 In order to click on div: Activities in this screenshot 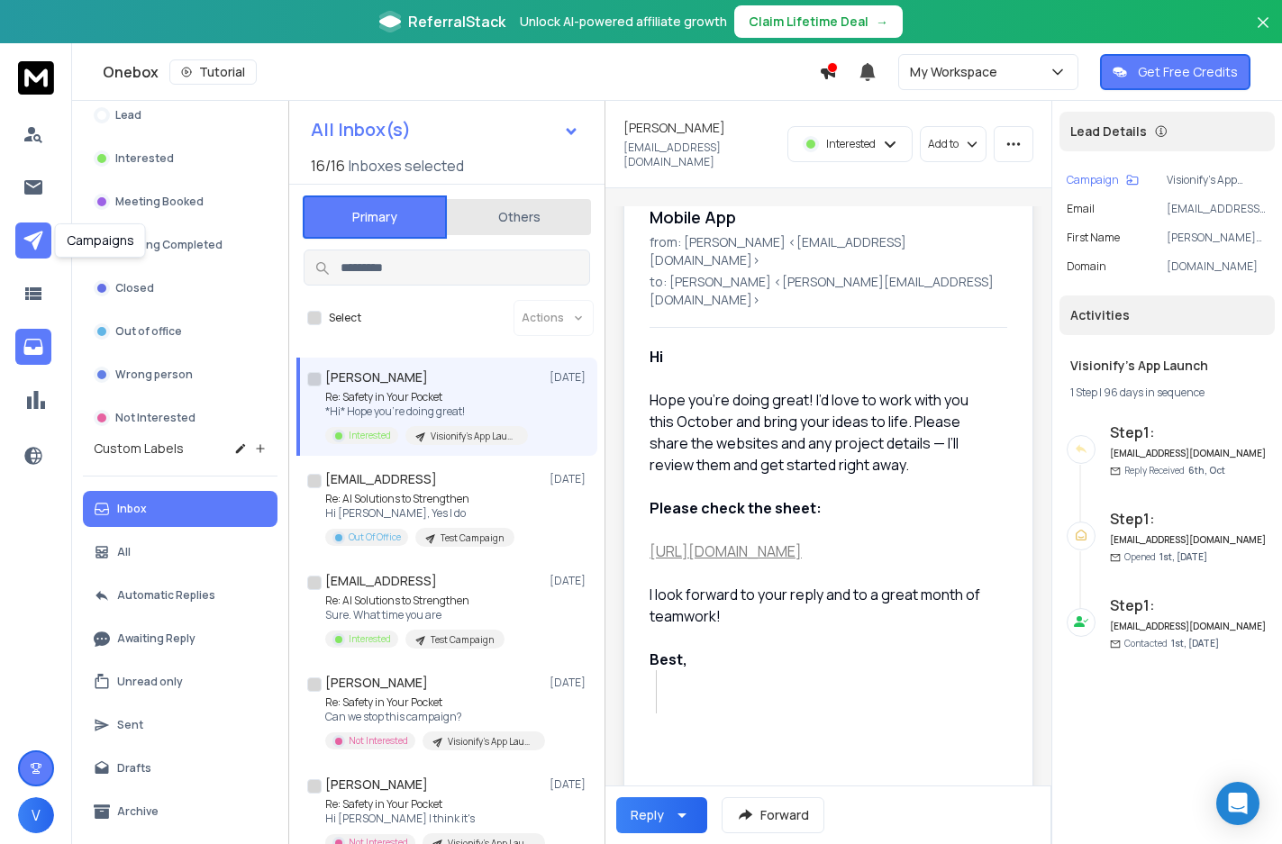, I will do `click(1167, 315)`.